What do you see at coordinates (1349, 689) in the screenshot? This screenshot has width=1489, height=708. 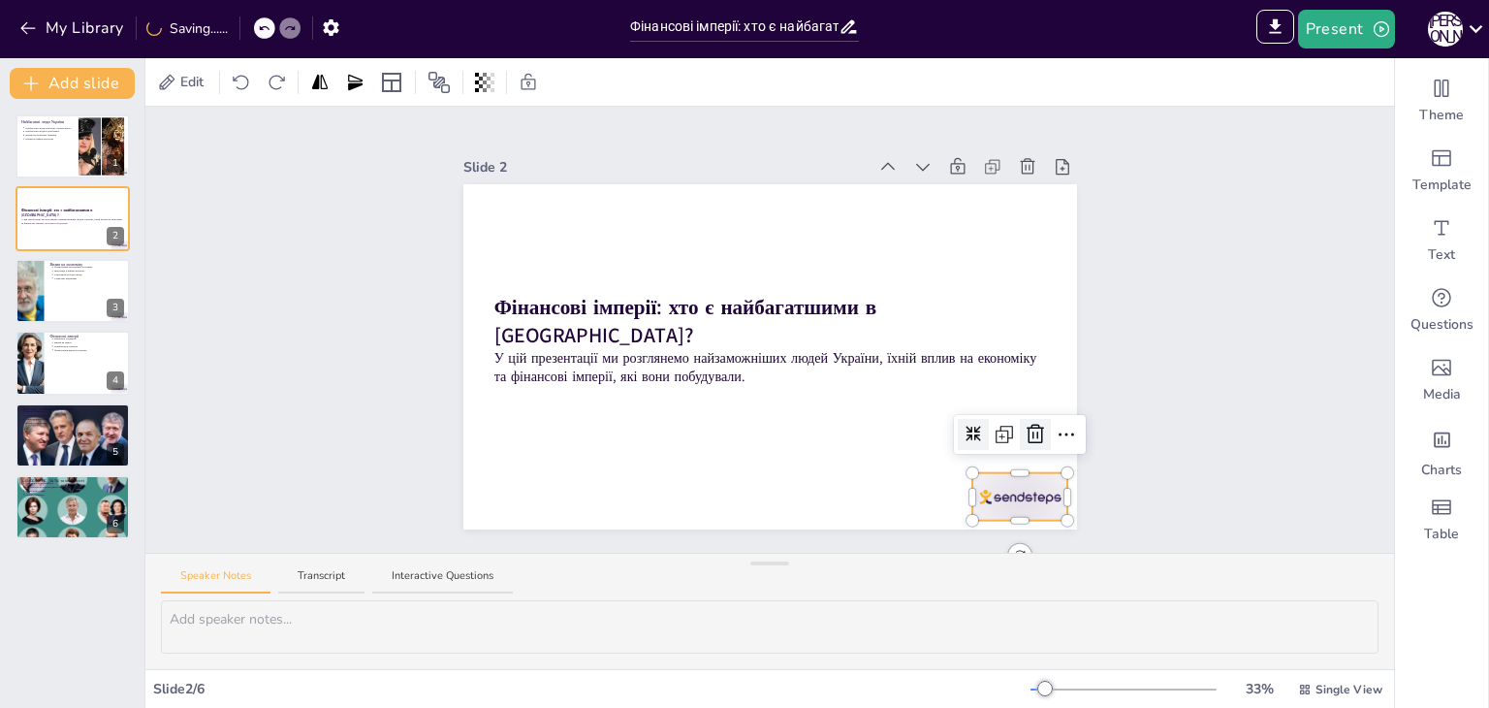 I see `span: Single View` at bounding box center [1349, 689].